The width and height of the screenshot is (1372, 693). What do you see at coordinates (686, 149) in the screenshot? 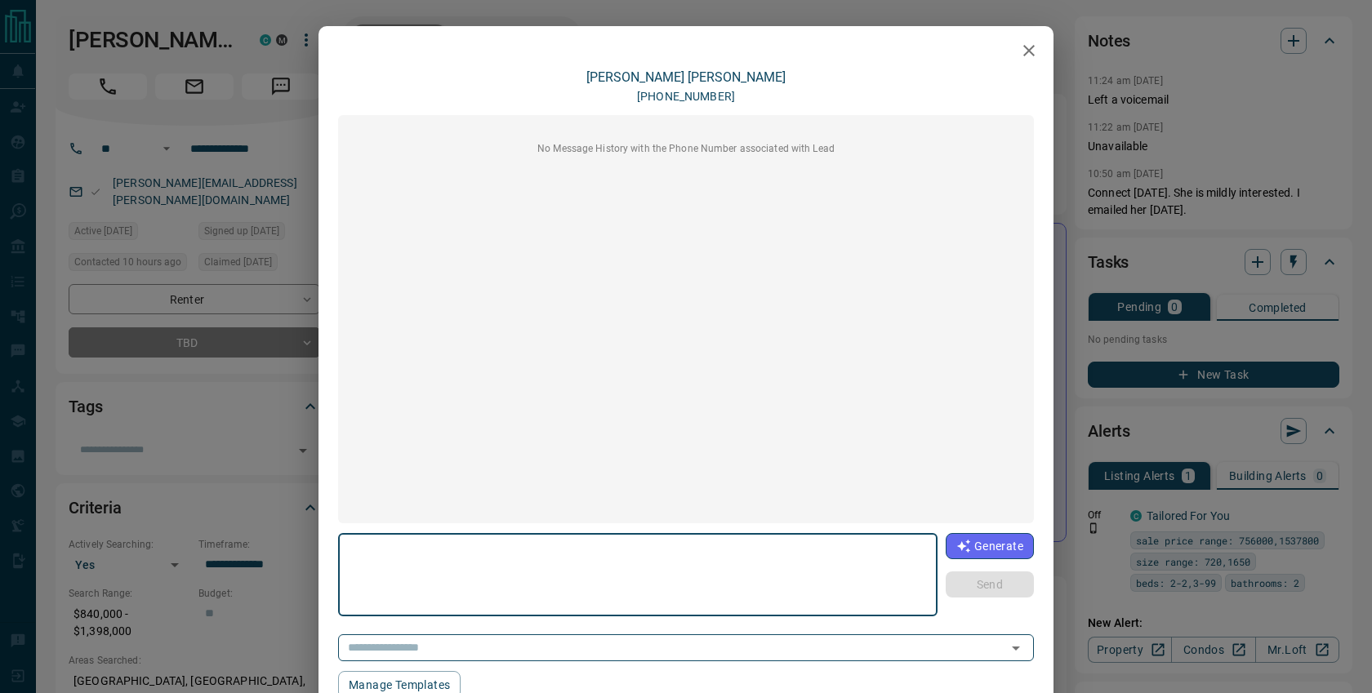
I see `p: No Message History with the Phone Number associated with Lead` at bounding box center [686, 149].